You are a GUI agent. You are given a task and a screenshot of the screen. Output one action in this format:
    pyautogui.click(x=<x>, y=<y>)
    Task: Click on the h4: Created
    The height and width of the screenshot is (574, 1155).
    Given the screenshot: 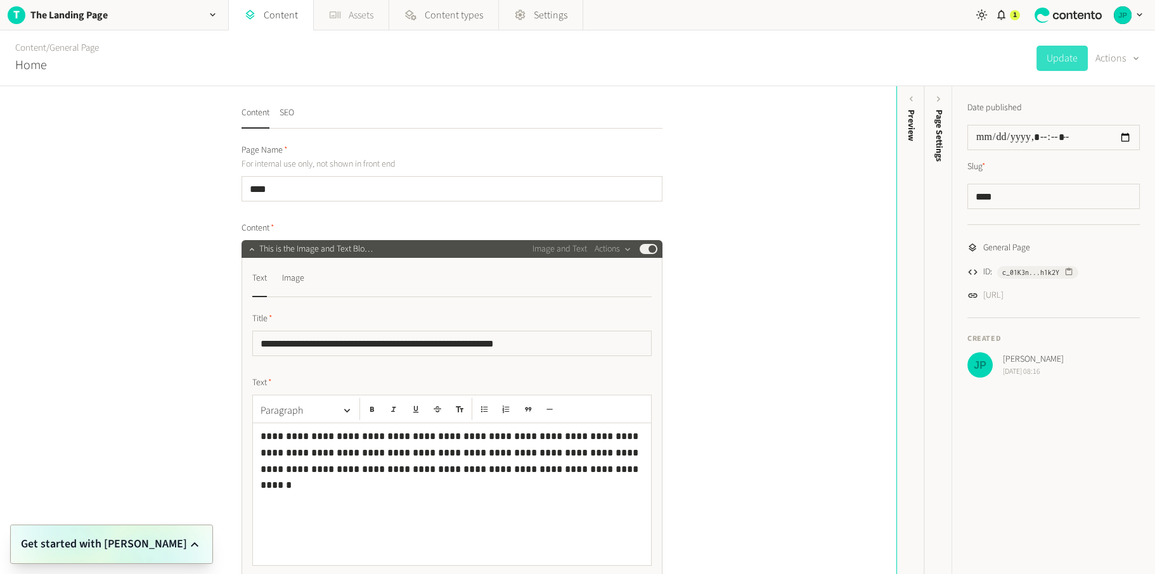 What is the action you would take?
    pyautogui.click(x=1054, y=339)
    